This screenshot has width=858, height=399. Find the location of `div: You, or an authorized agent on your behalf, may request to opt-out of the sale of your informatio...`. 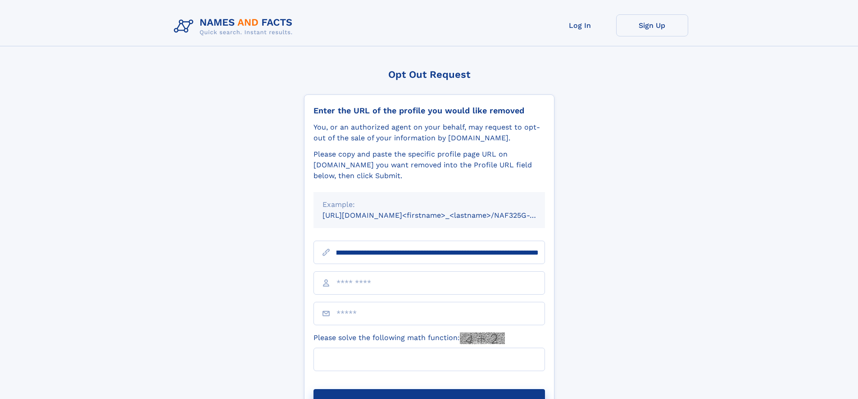

div: You, or an authorized agent on your behalf, may request to opt-out of the sale of your informatio... is located at coordinates (429, 133).